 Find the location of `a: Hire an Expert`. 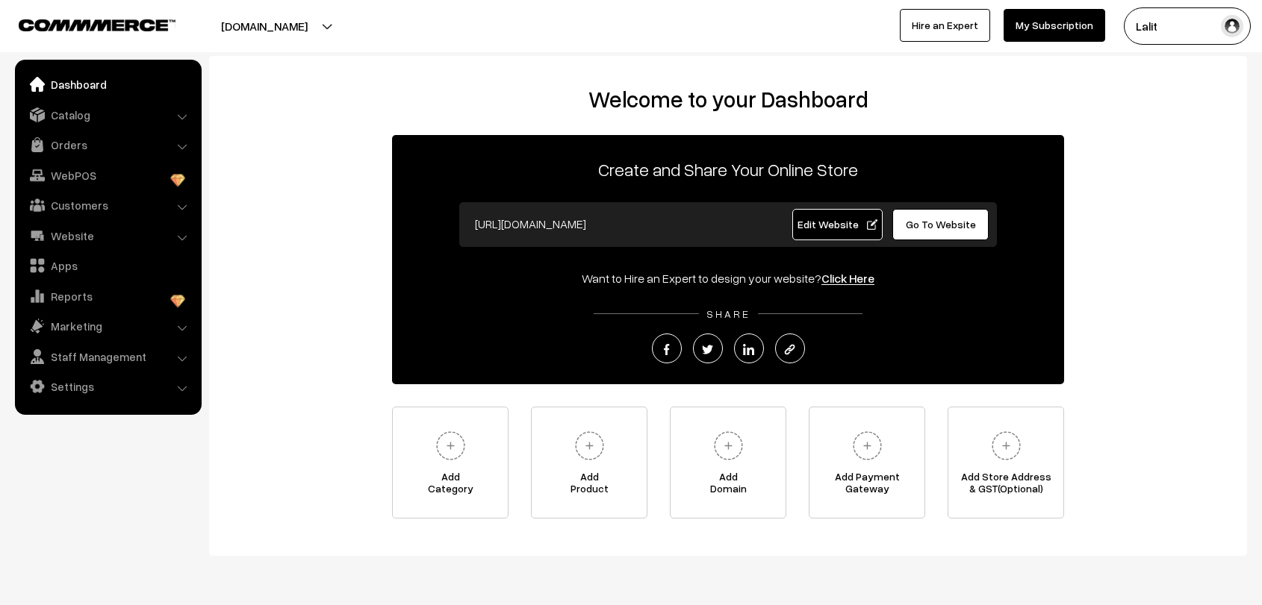

a: Hire an Expert is located at coordinates (944, 25).